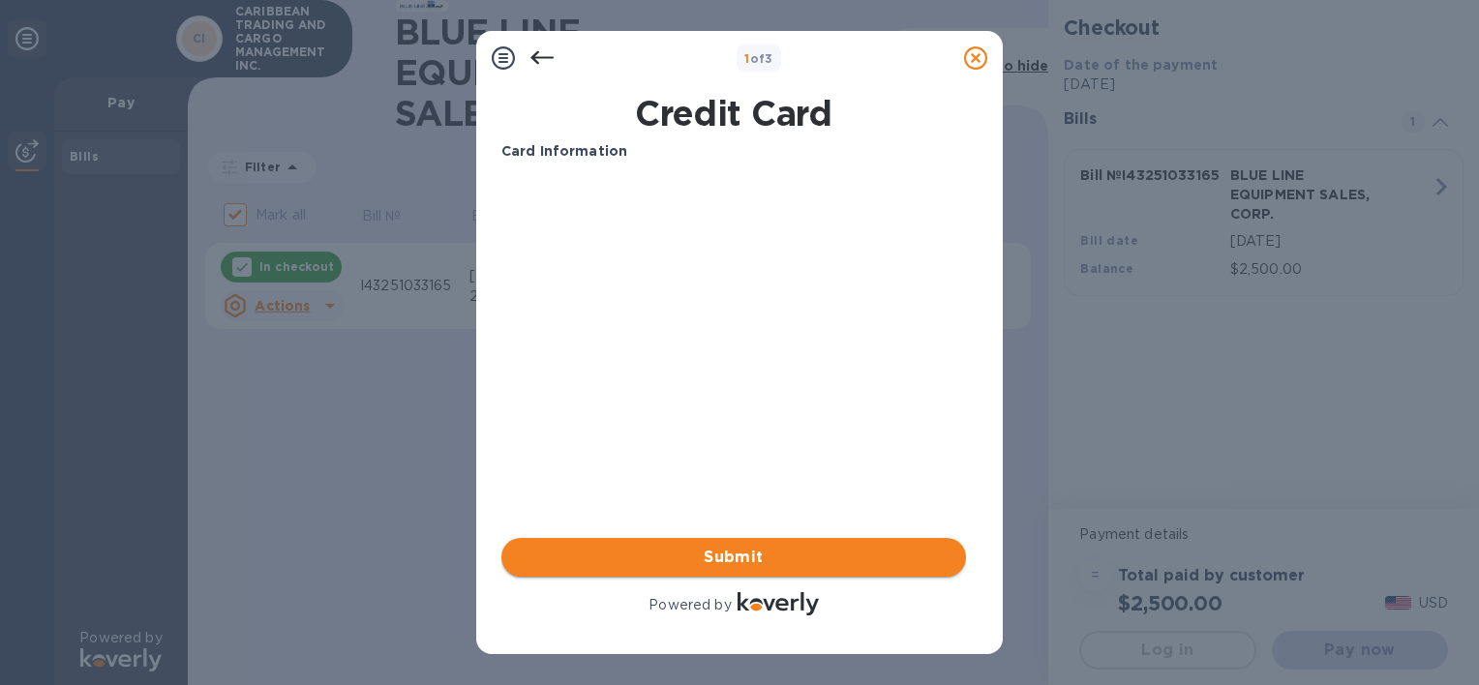  I want to click on span: Submit, so click(734, 558).